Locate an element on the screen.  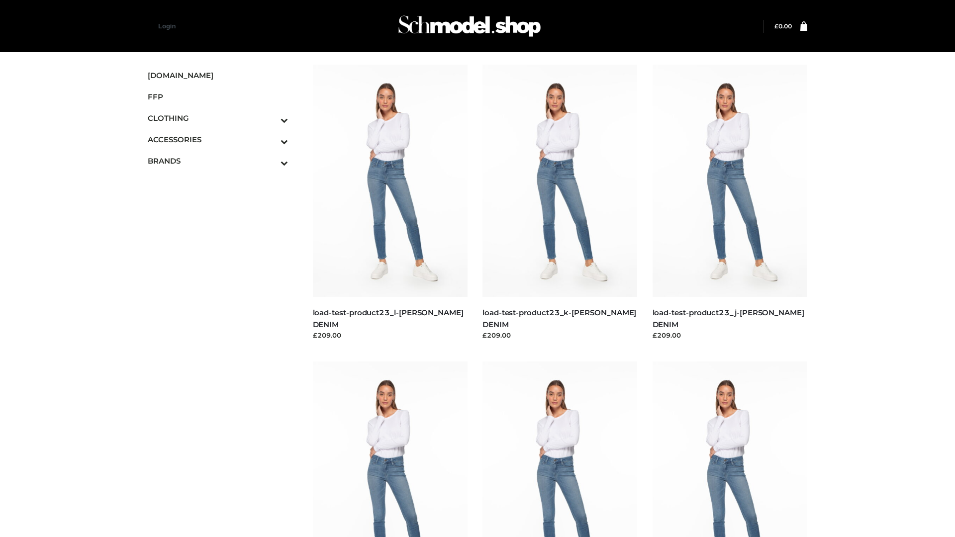
a: £0.00 is located at coordinates (783, 26).